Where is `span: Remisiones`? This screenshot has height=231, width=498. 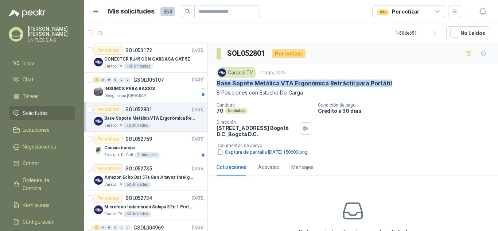 span: Remisiones is located at coordinates (36, 205).